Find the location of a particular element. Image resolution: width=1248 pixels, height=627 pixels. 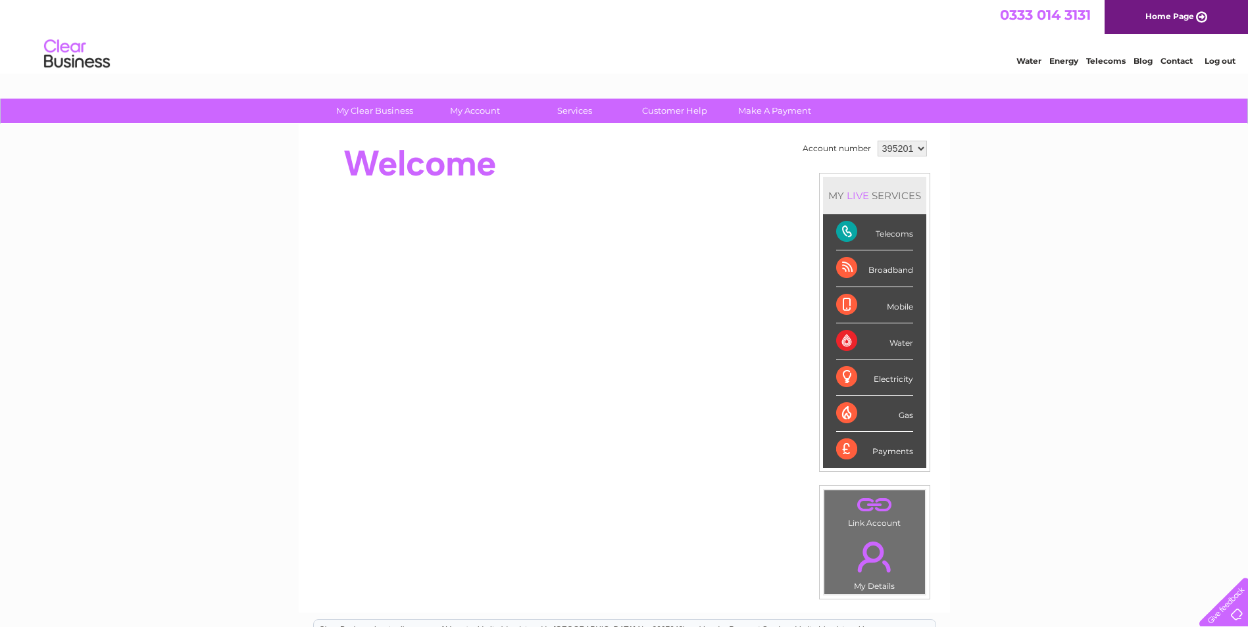

a: Log out is located at coordinates (1219, 61).